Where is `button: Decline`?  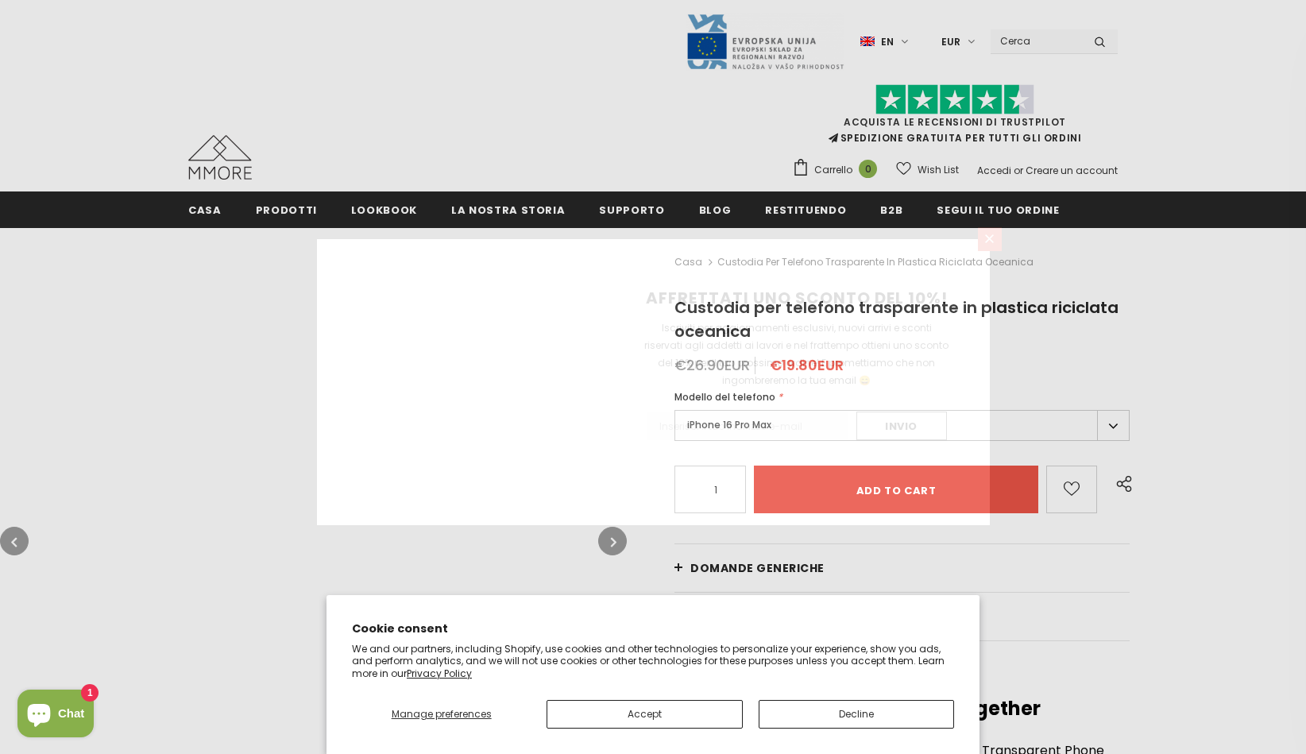 button: Decline is located at coordinates (856, 714).